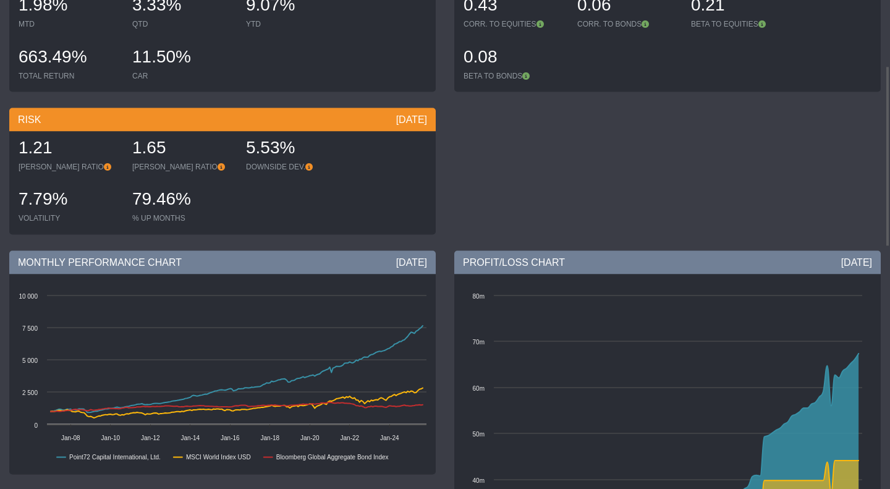 The width and height of the screenshot is (890, 489). I want to click on text: 60m, so click(478, 387).